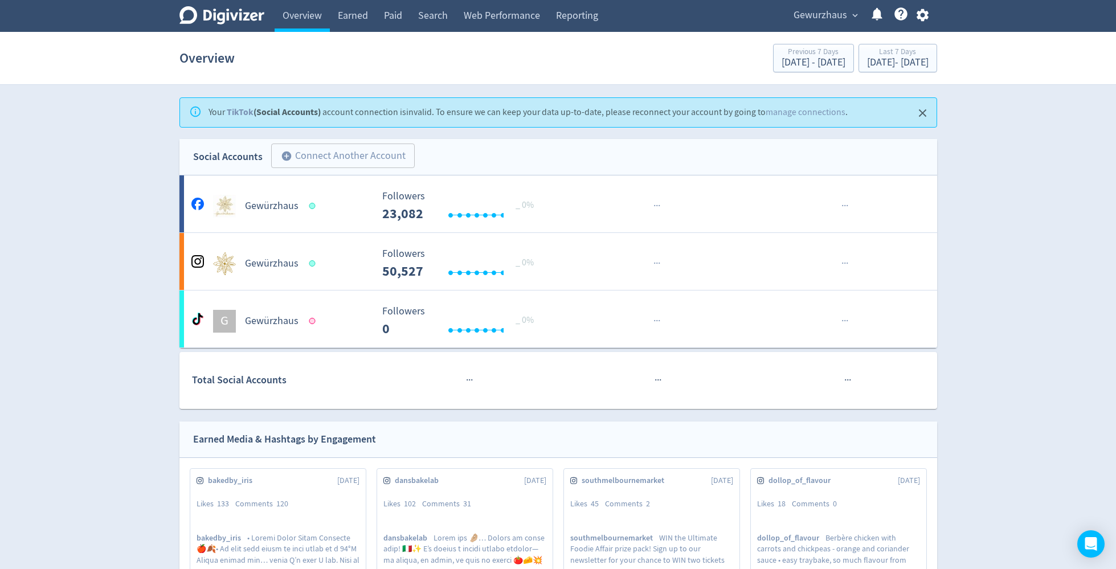 The width and height of the screenshot is (1116, 569). What do you see at coordinates (278, 549) in the screenshot?
I see `p: • Loremi Dolor Sitam Consecte 🍎🍂• Ad elit sedd eiusm te inci utlab et d 94°M Aliqua enimad min… v...` at bounding box center [278, 549].